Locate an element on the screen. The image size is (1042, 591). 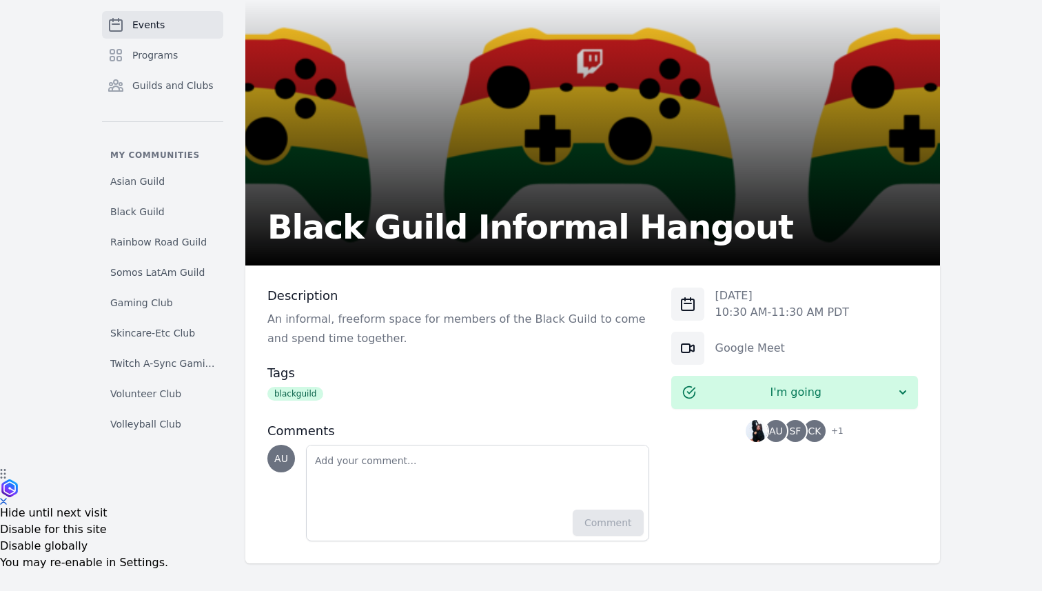
a: Volunteer Club is located at coordinates (163, 394).